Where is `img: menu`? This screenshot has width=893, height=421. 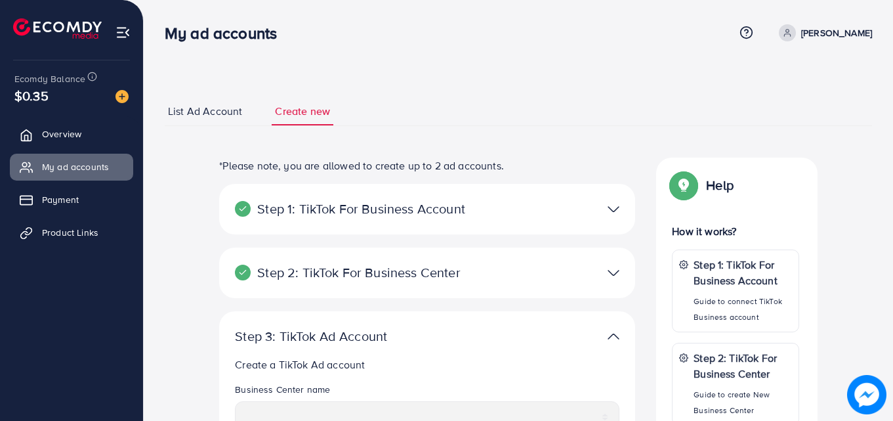
img: menu is located at coordinates (123, 32).